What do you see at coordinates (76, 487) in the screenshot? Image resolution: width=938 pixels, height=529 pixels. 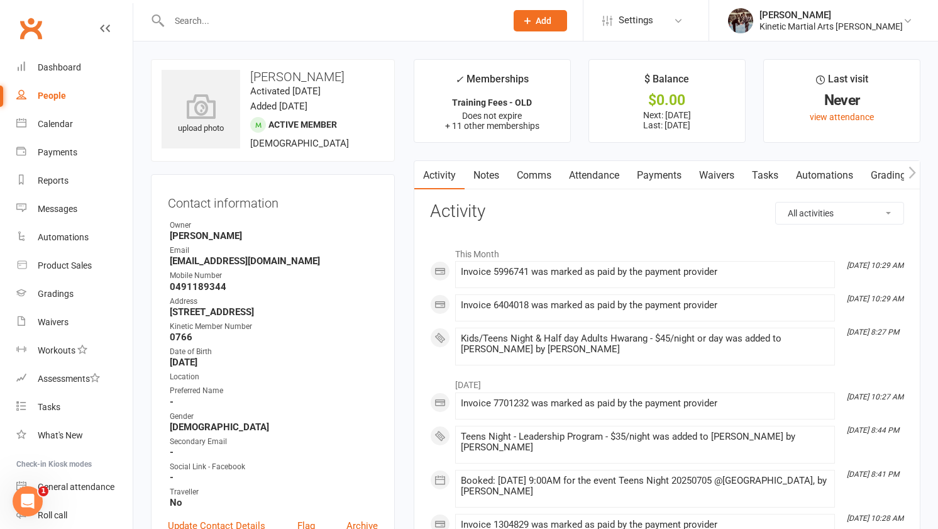 I see `div: General attendance` at bounding box center [76, 487].